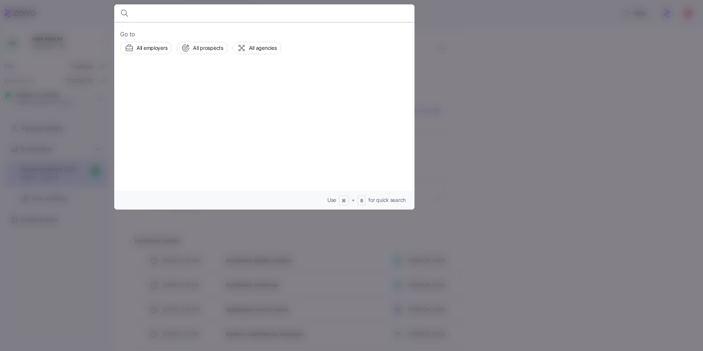 The height and width of the screenshot is (351, 703). What do you see at coordinates (208, 48) in the screenshot?
I see `span: All prospects` at bounding box center [208, 48].